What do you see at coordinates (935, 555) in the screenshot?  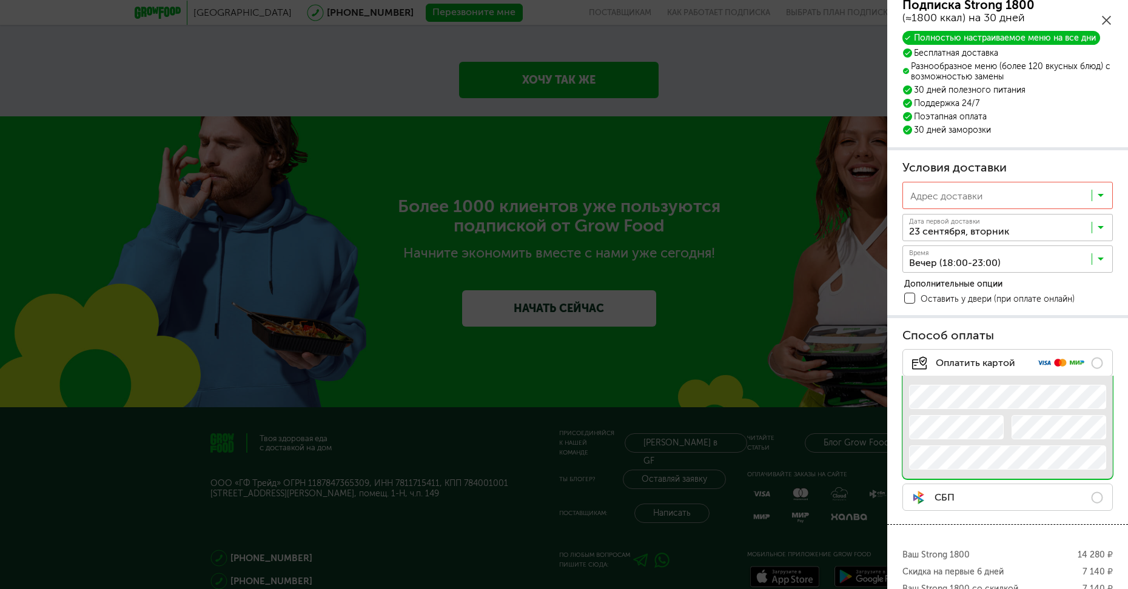 I see `span: Ваш Strong 1800` at bounding box center [935, 555].